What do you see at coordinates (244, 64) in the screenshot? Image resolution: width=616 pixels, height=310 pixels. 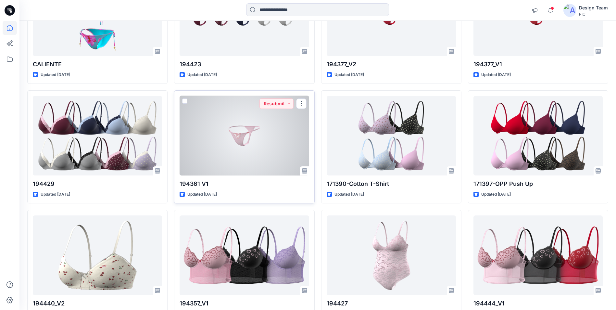 I see `p: 194423` at bounding box center [244, 64].